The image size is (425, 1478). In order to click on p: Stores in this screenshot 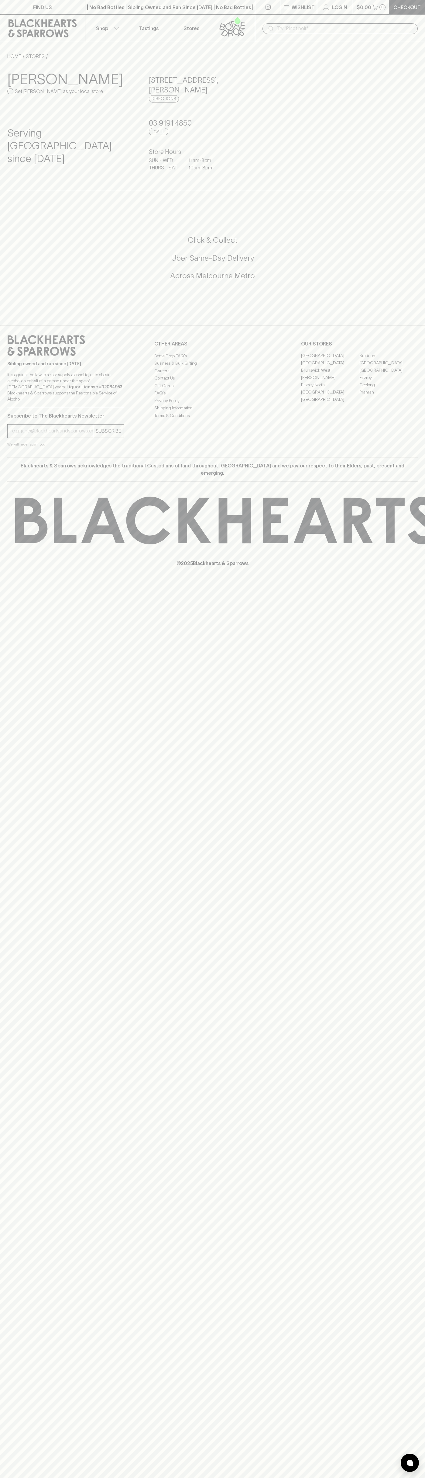, I will do `click(192, 28)`.